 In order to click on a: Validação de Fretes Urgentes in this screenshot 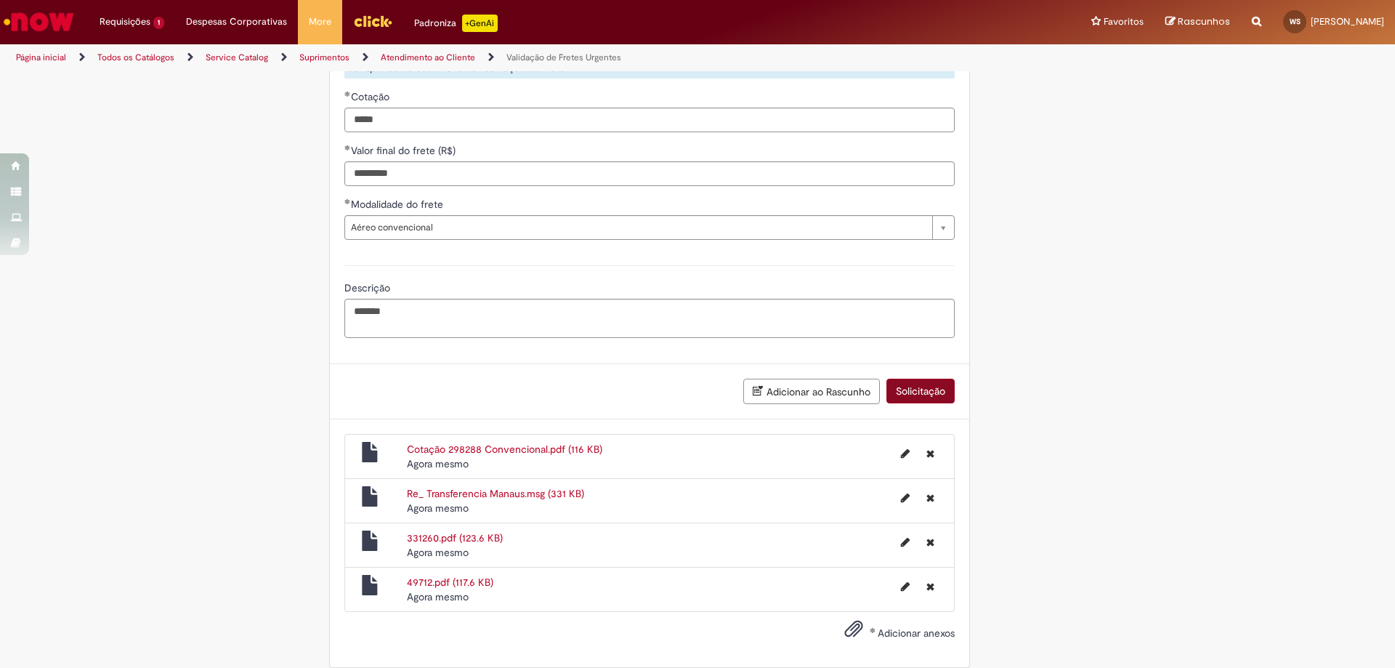, I will do `click(564, 57)`.